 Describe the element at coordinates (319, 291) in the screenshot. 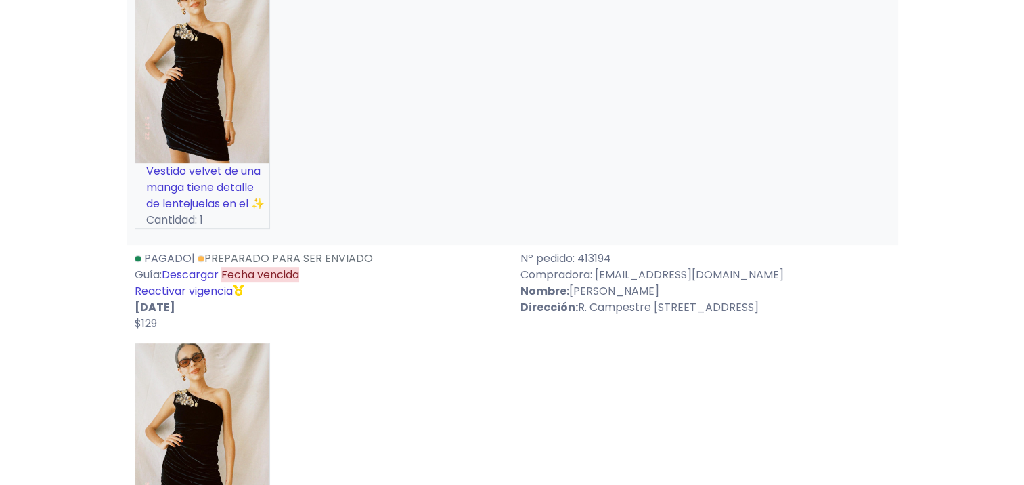

I see `div: | Guía:` at that location.